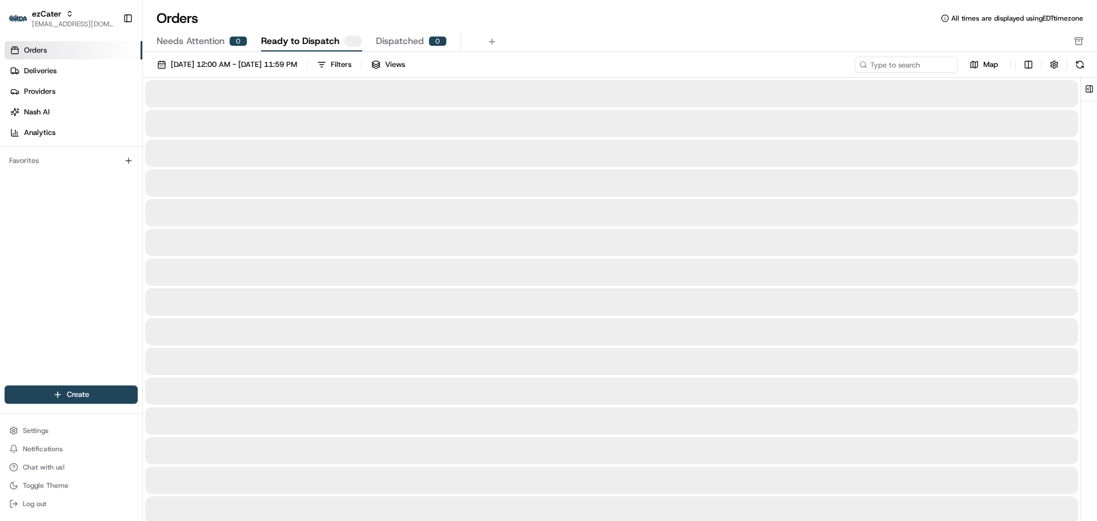  What do you see at coordinates (177, 18) in the screenshot?
I see `h1: Orders` at bounding box center [177, 18].